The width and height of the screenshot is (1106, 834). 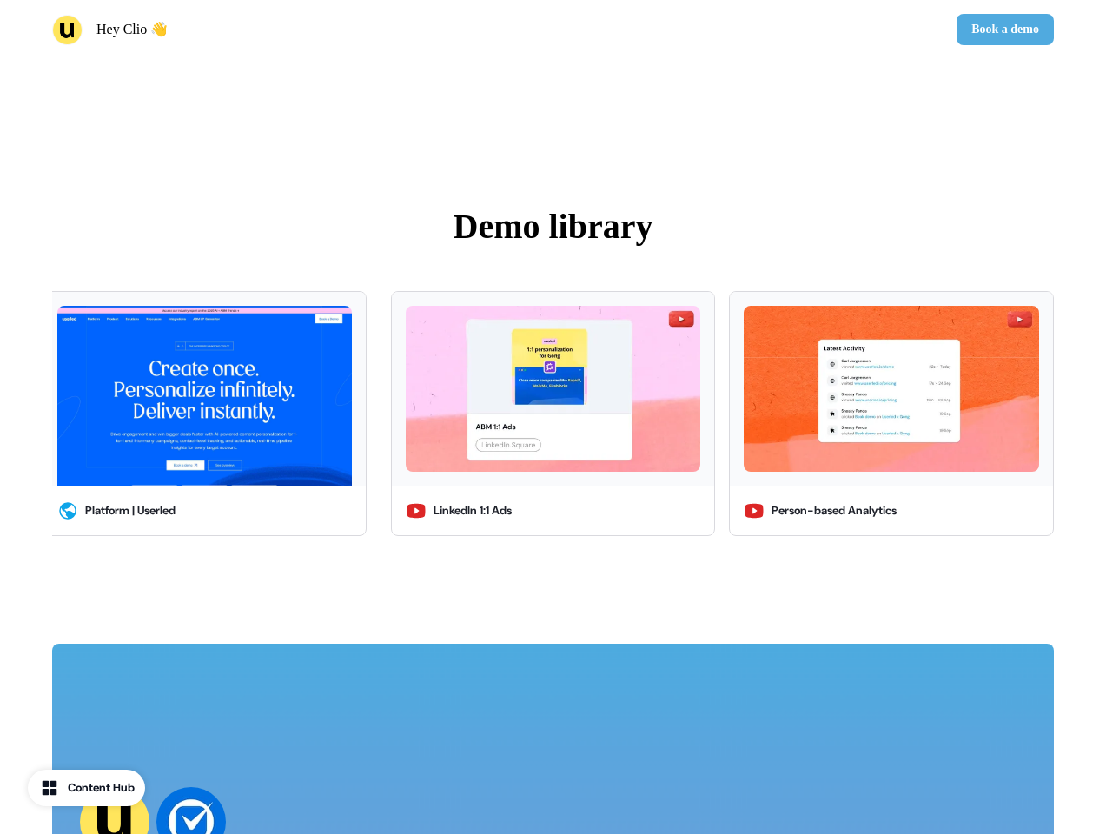 What do you see at coordinates (86, 788) in the screenshot?
I see `button: Content Hub` at bounding box center [86, 788].